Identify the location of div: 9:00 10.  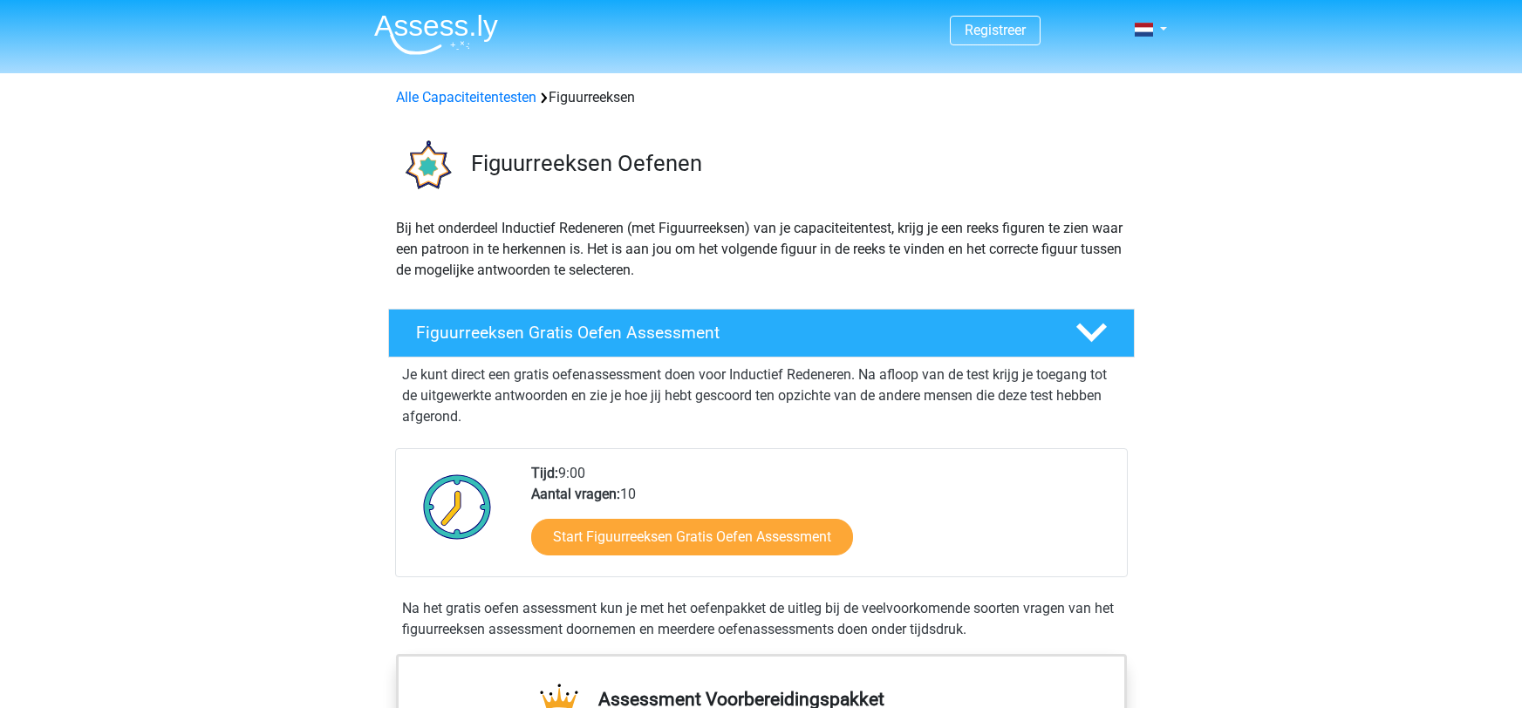
(822, 520).